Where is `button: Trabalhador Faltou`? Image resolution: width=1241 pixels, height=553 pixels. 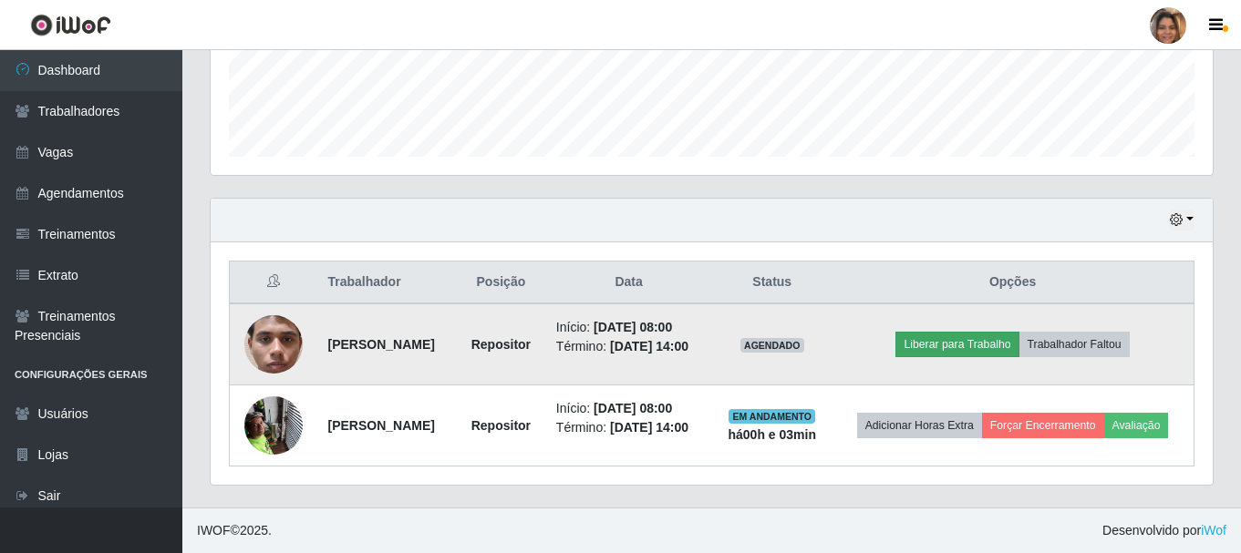 button: Trabalhador Faltou is located at coordinates (1074, 345).